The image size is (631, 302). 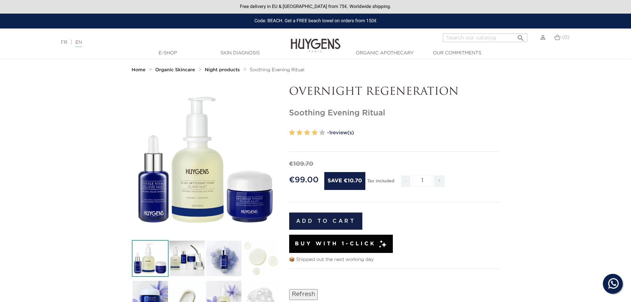 What do you see at coordinates (330, 132) in the screenshot?
I see `span: 1` at bounding box center [330, 132].